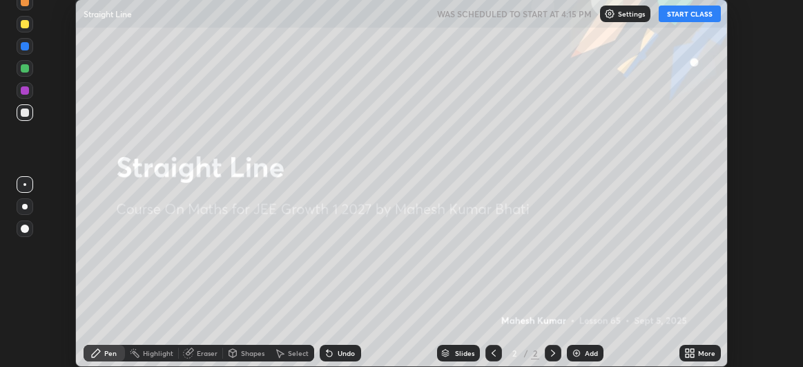 The height and width of the screenshot is (367, 803). I want to click on img: add-slide-button, so click(576, 353).